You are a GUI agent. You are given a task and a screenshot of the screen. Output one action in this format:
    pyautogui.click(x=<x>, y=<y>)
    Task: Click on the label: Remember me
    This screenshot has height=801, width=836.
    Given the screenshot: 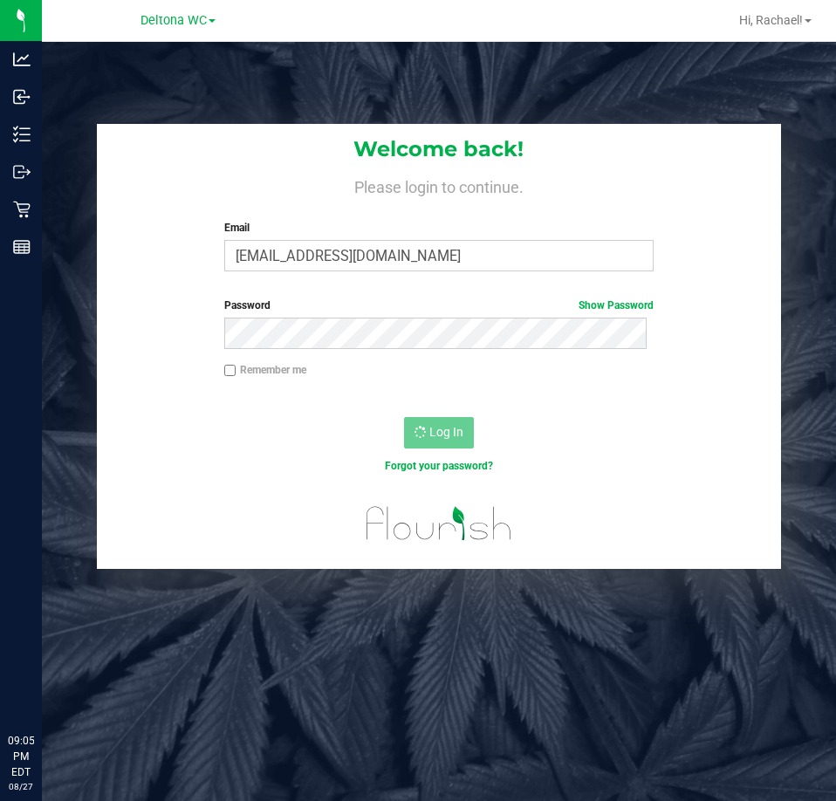 What is the action you would take?
    pyautogui.click(x=265, y=370)
    